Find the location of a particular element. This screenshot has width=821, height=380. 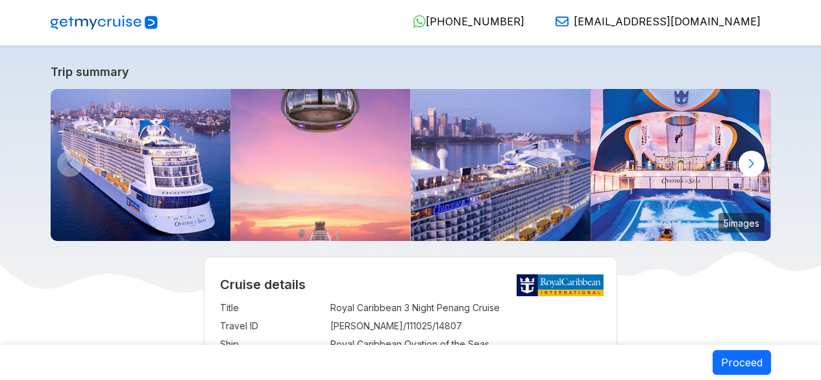

td: Royal Caribbean Ovation of the Seas is located at coordinates (466, 344).